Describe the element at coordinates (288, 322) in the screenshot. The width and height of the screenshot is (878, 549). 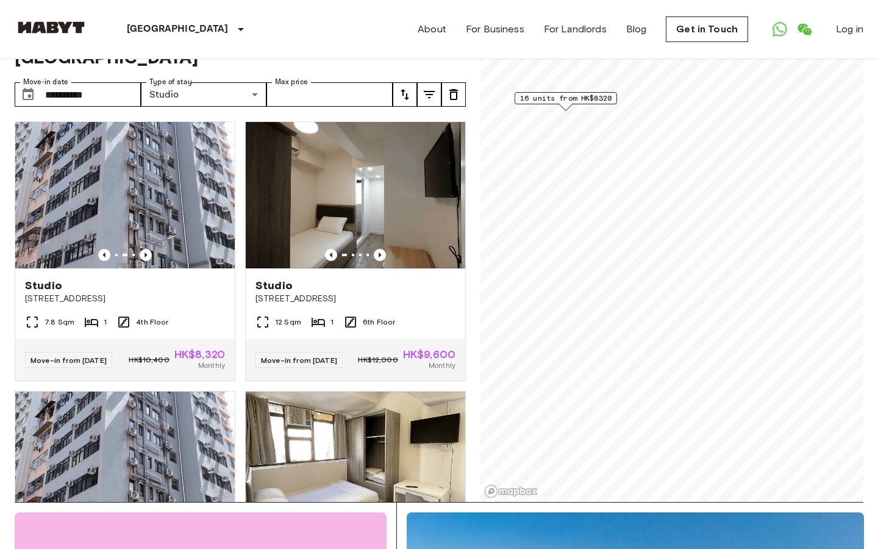
I see `span: 12 Sqm` at that location.